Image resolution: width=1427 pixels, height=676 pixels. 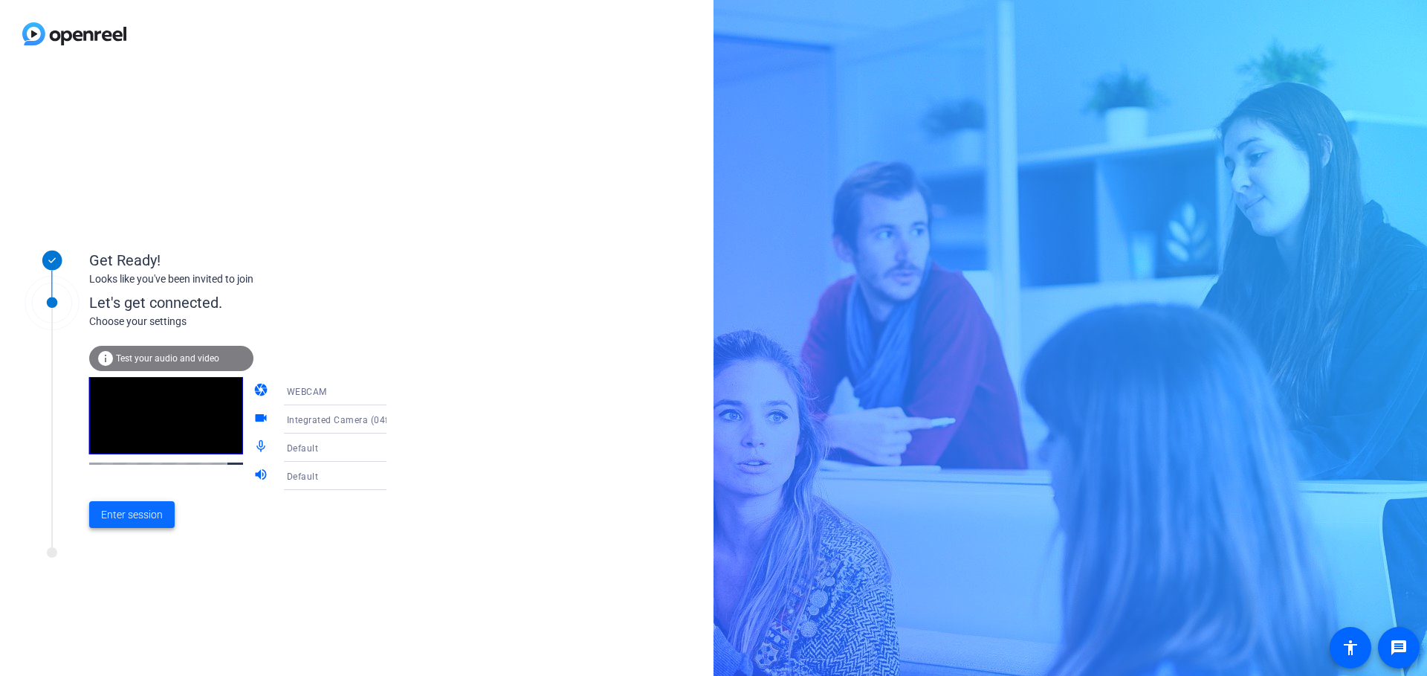 What do you see at coordinates (132, 514) in the screenshot?
I see `button: Enter session` at bounding box center [132, 514].